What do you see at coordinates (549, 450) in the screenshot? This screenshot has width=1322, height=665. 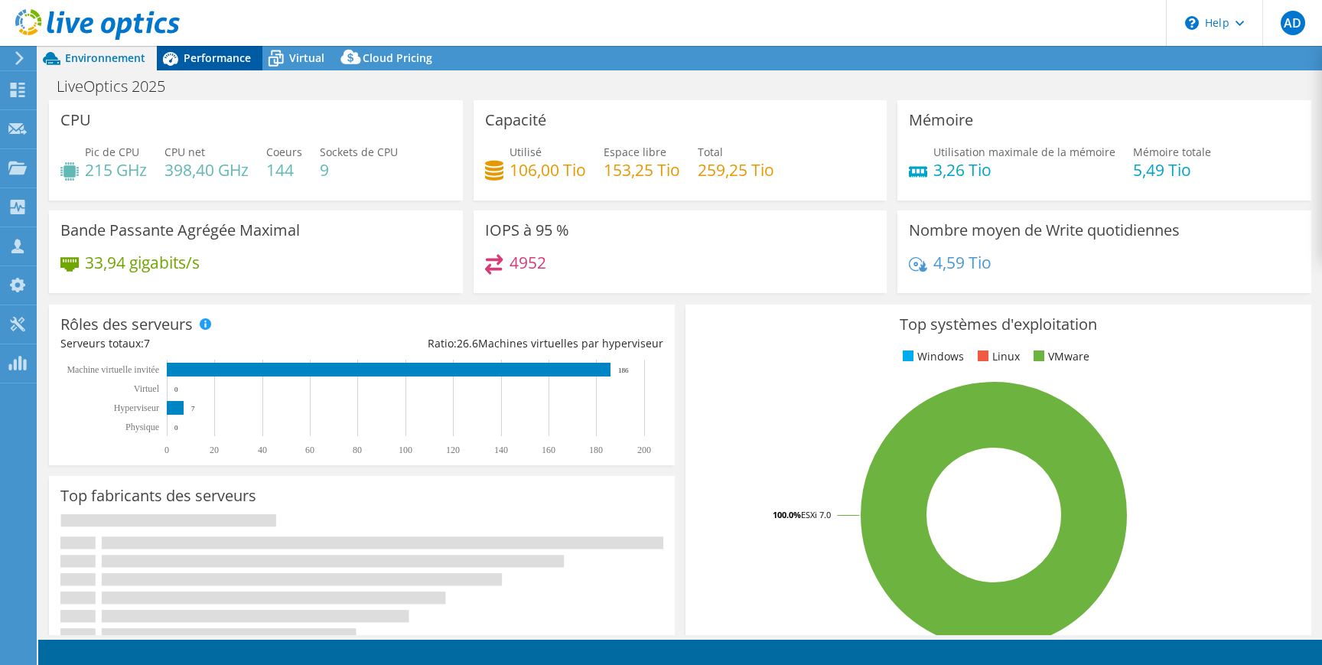 I see `text: 160` at bounding box center [549, 450].